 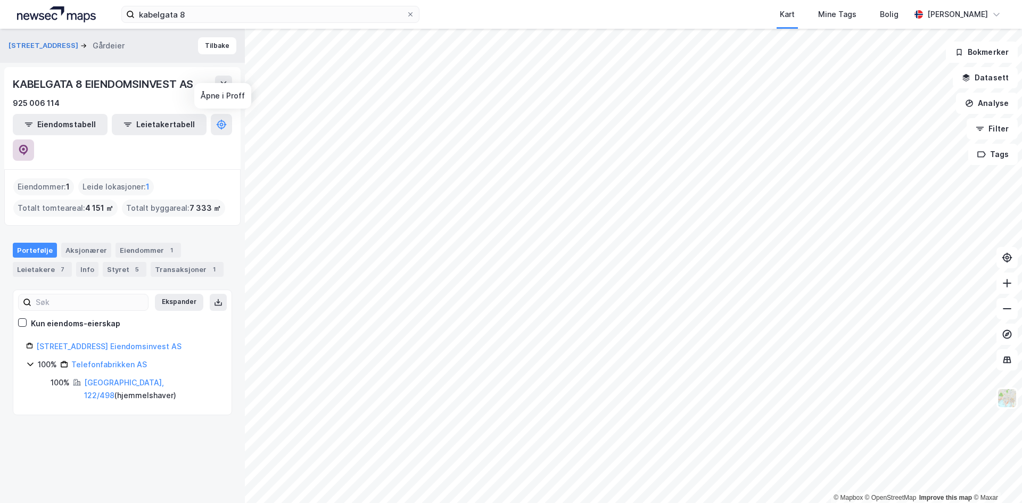 What do you see at coordinates (86, 250) in the screenshot?
I see `div: Aksjonærer` at bounding box center [86, 250].